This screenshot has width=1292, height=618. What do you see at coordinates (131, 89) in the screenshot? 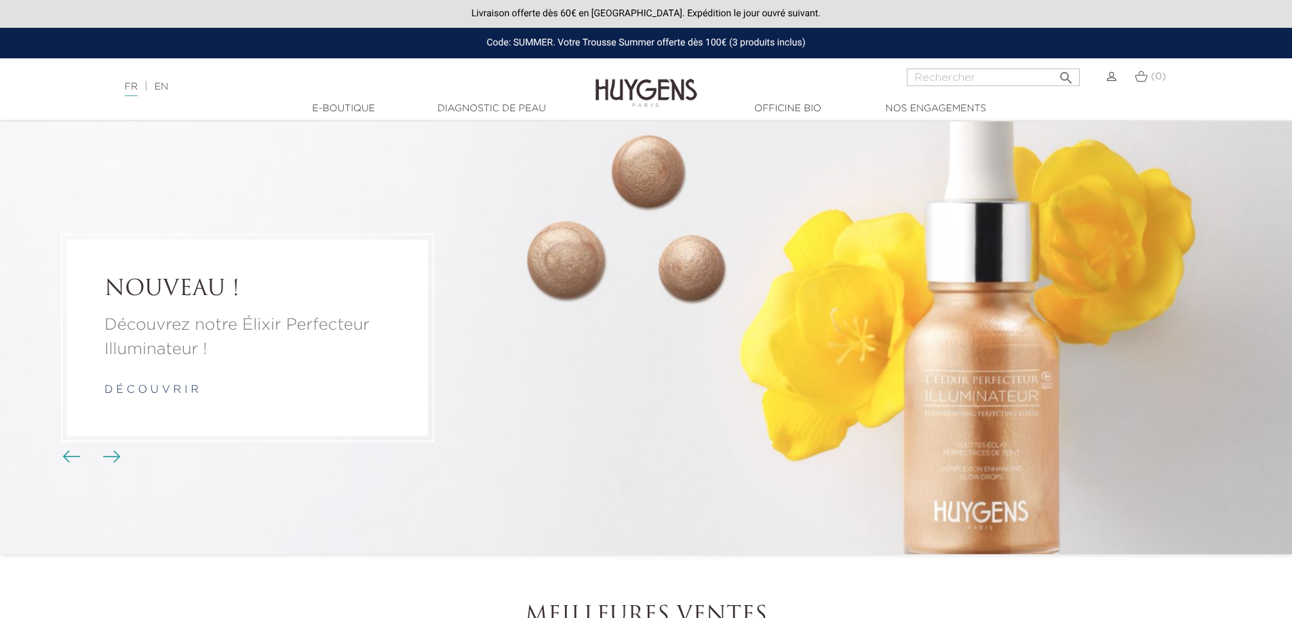
I see `a: FR` at bounding box center [131, 89].